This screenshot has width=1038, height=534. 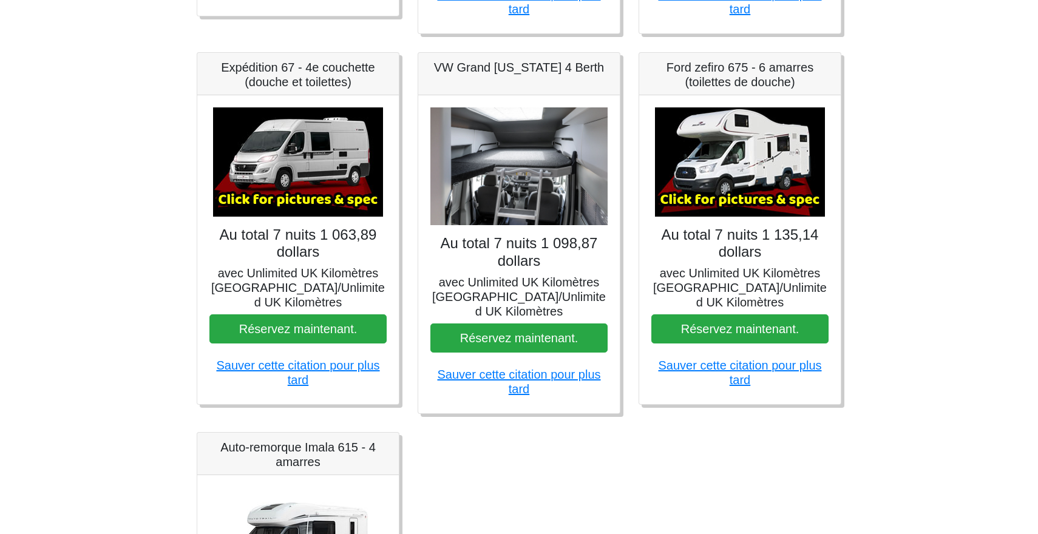 I want to click on h4: Au total 7 nuits 1 098,87 dollars, so click(x=519, y=253).